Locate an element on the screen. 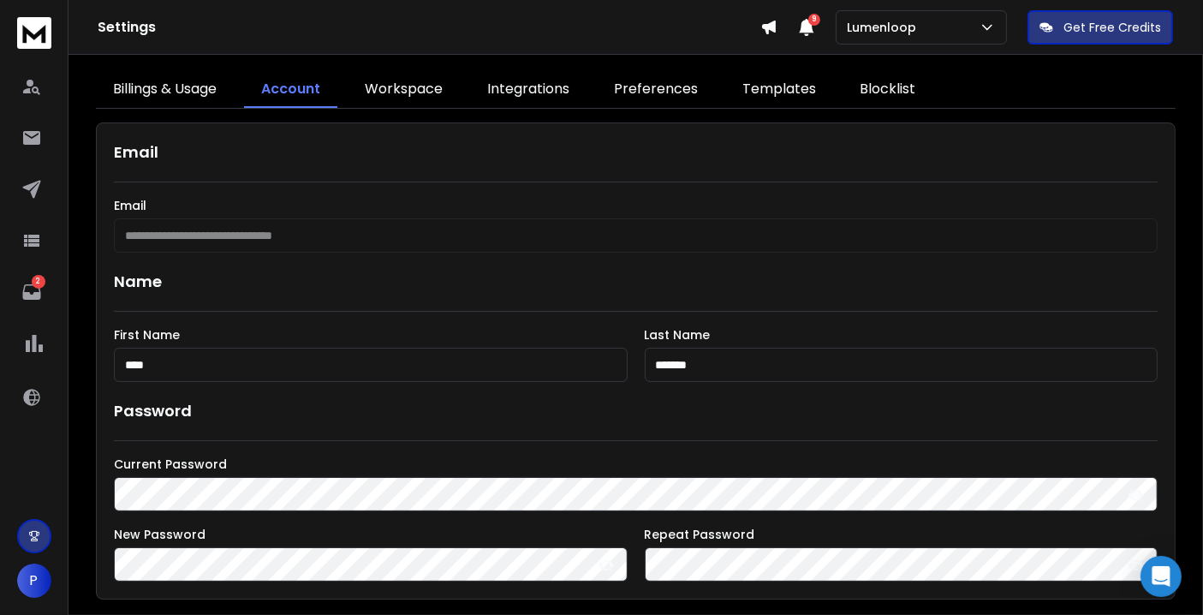 Image resolution: width=1203 pixels, height=615 pixels. div: Open Intercom Messenger is located at coordinates (1161, 576).